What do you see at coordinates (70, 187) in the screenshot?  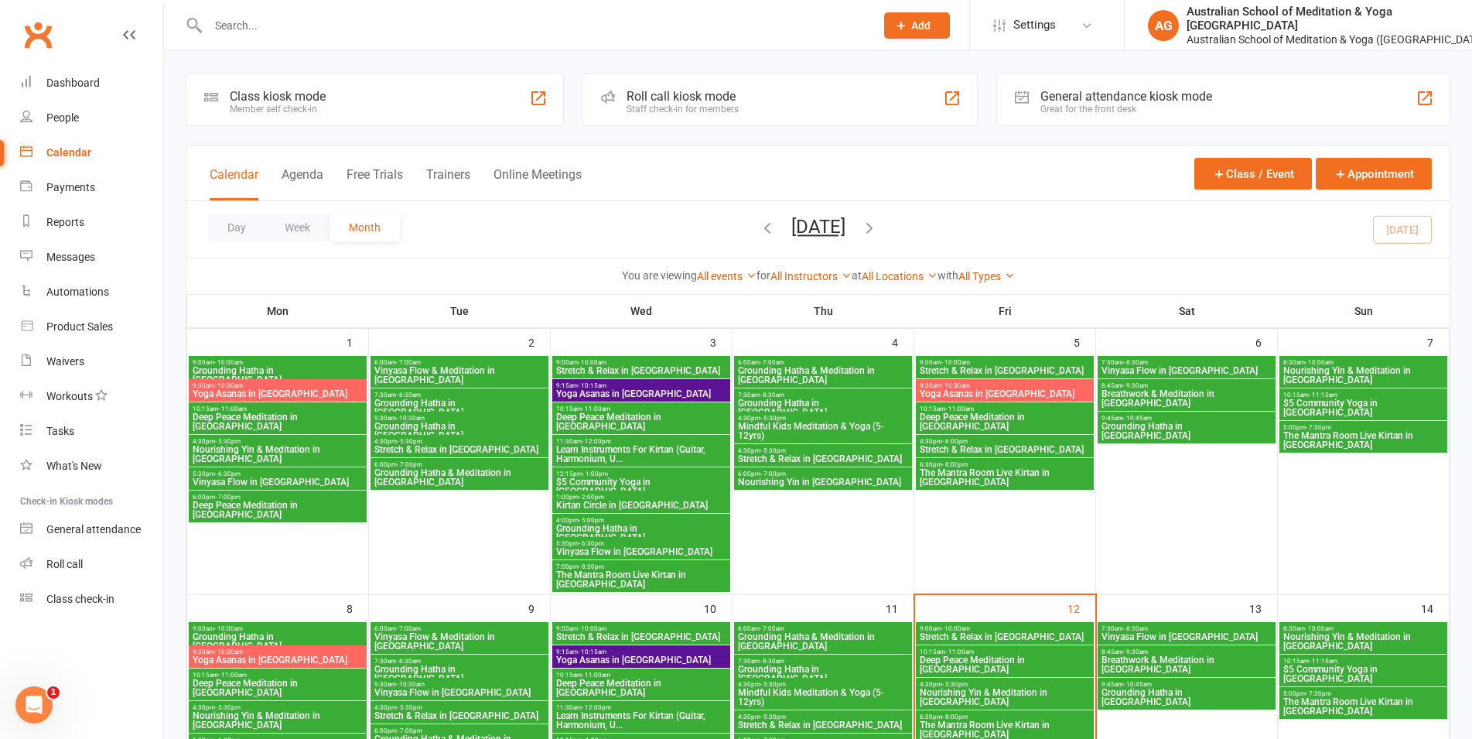 I see `div: Payments` at bounding box center [70, 187].